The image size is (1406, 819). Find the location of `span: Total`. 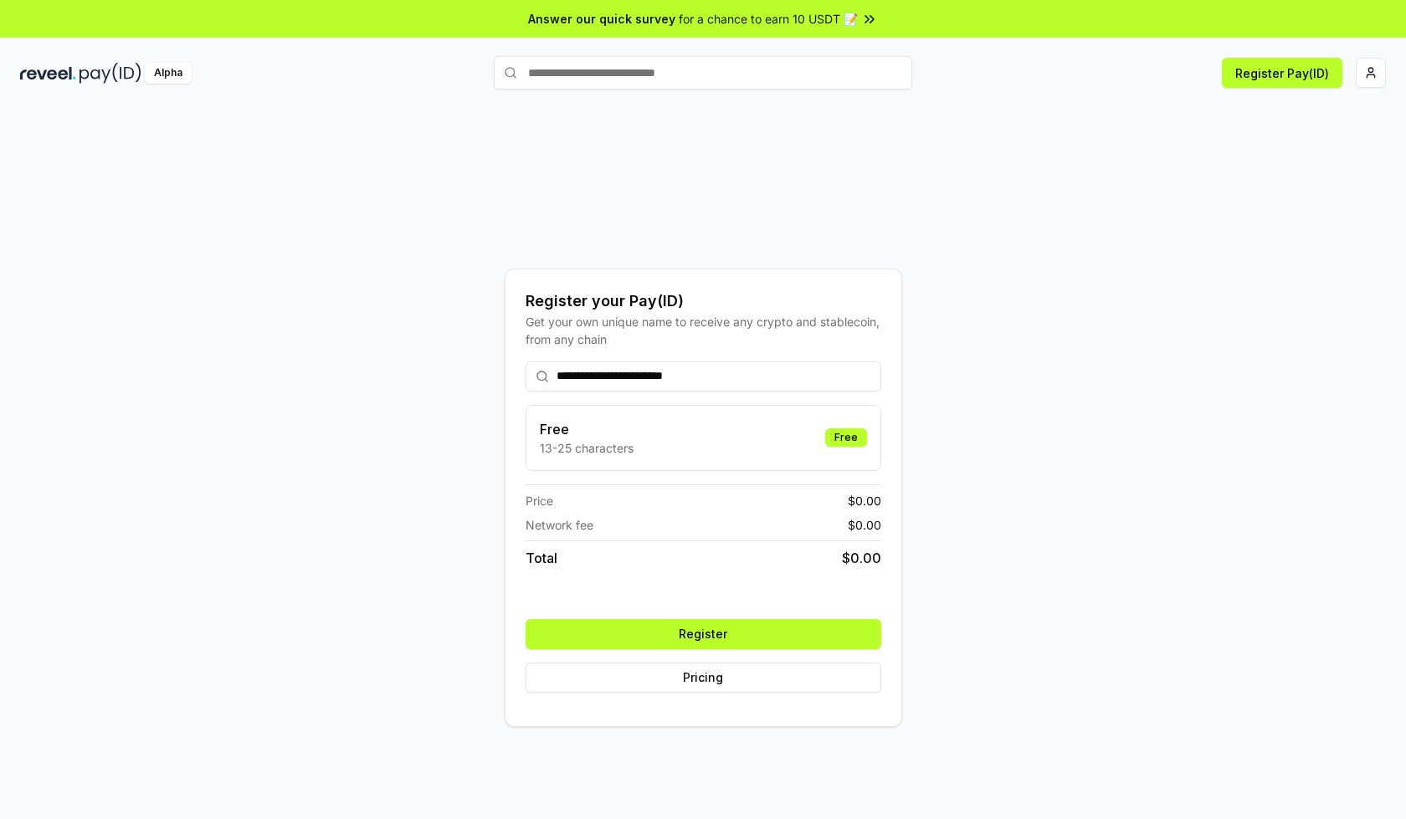

span: Total is located at coordinates (541, 558).